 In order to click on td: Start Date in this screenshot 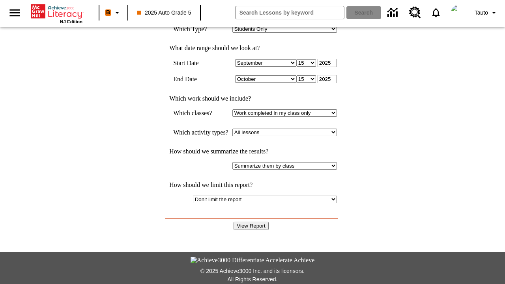, I will do `click(201, 63)`.